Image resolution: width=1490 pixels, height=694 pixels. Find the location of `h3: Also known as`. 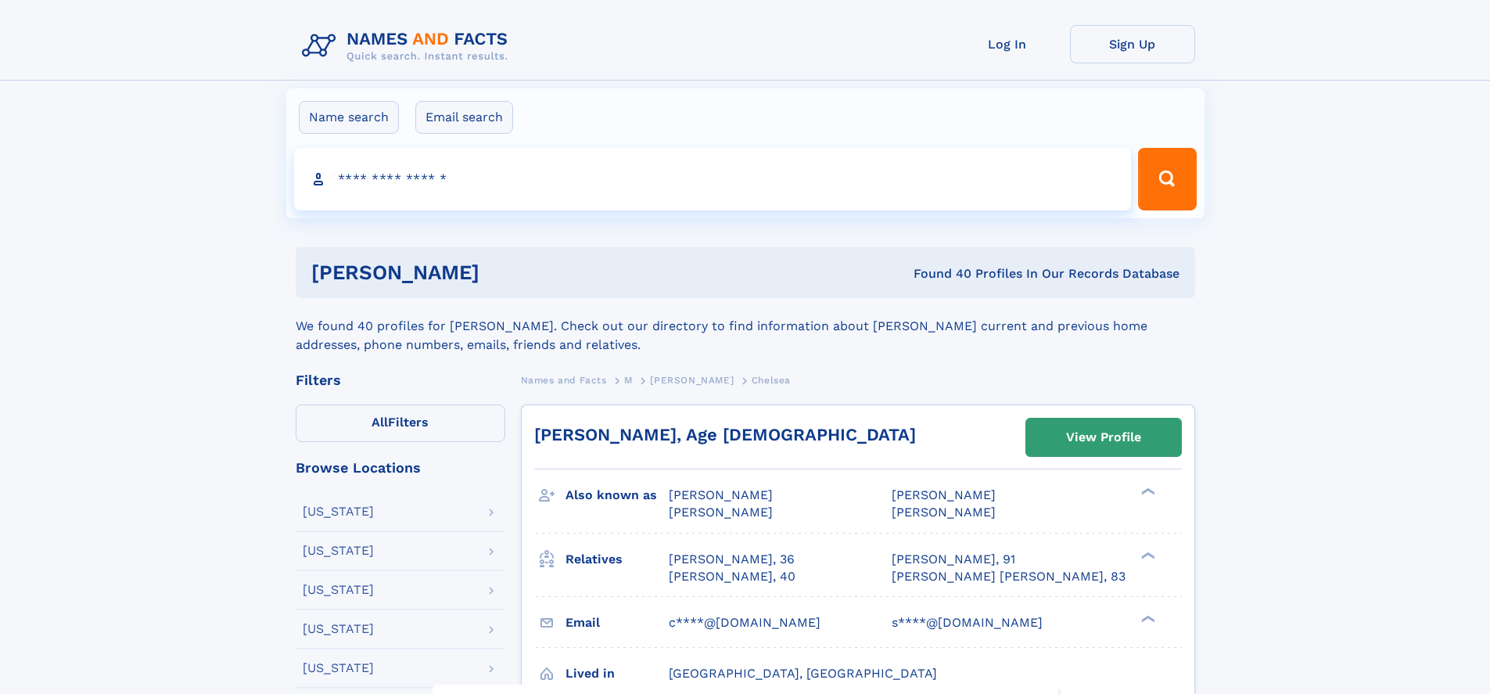

h3: Also known as is located at coordinates (617, 495).